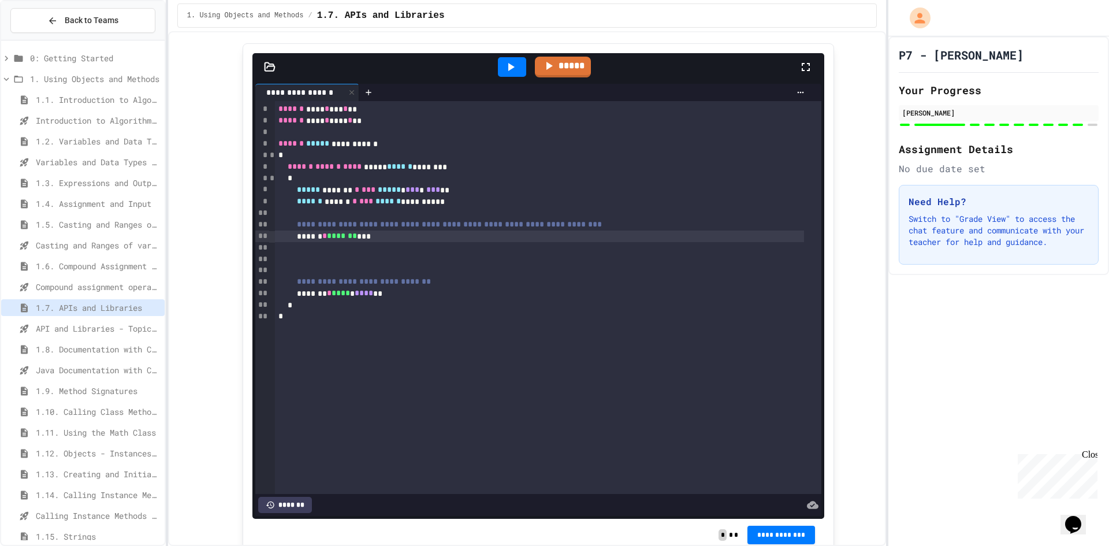  What do you see at coordinates (98, 515) in the screenshot?
I see `span: Calling Instance Methods - Topic 1.14` at bounding box center [98, 515].